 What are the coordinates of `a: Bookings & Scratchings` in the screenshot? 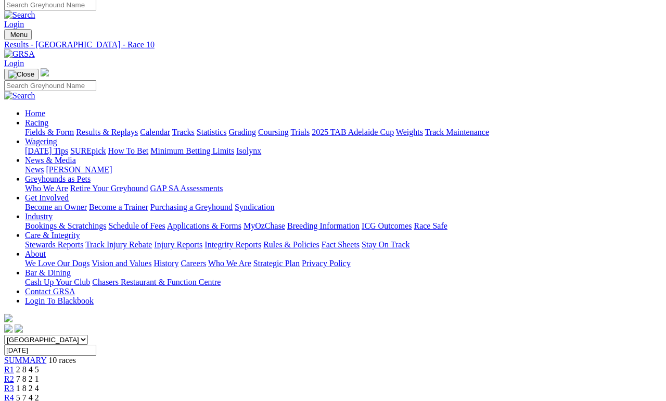 It's located at (66, 225).